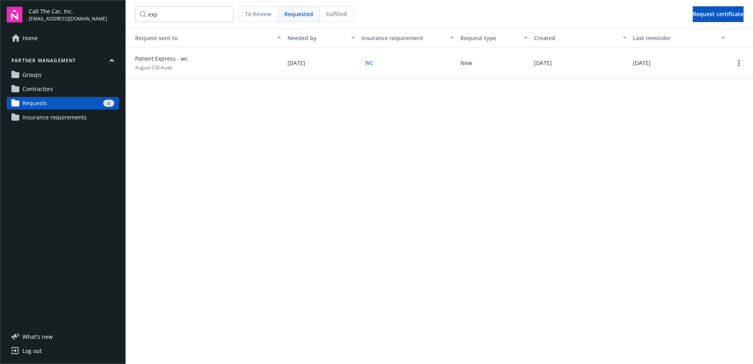  What do you see at coordinates (403, 38) in the screenshot?
I see `div: Insurance requirement` at bounding box center [403, 38].